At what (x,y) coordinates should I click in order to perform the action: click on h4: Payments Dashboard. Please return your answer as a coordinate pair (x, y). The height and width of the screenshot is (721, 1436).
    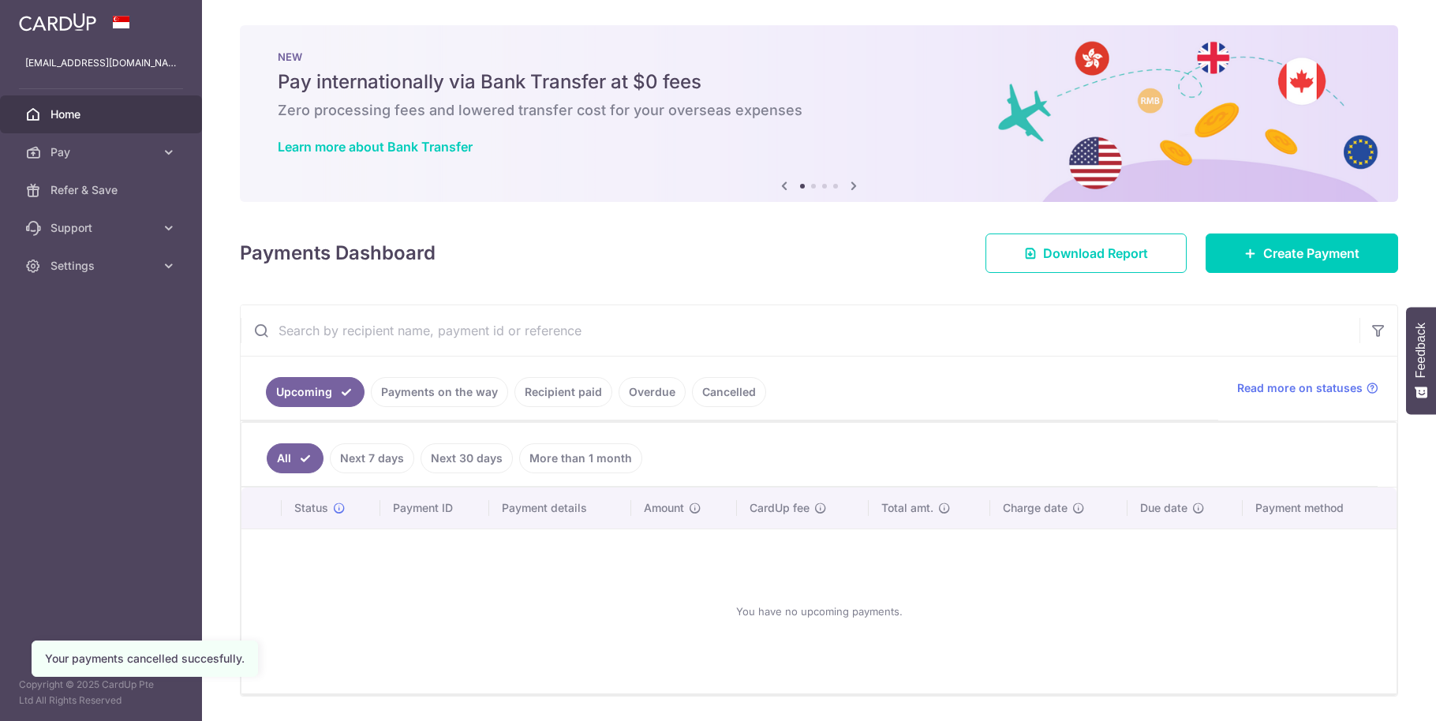
    Looking at the image, I should click on (338, 253).